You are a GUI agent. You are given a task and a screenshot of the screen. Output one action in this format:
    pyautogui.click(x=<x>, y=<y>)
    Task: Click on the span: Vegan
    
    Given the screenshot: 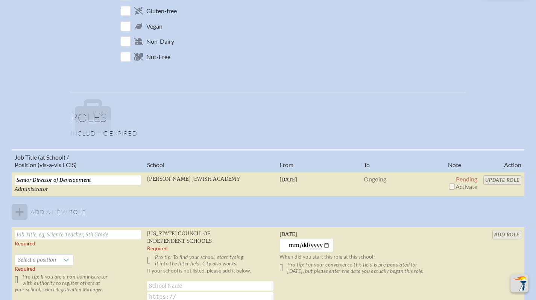 What is the action you would take?
    pyautogui.click(x=154, y=26)
    